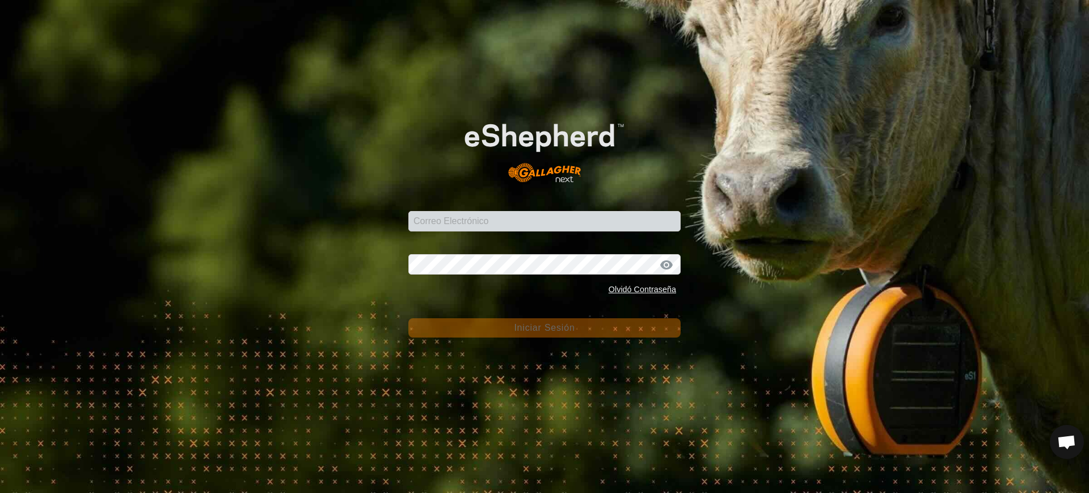 The image size is (1089, 493). I want to click on input: Correo Electrónico, so click(544, 221).